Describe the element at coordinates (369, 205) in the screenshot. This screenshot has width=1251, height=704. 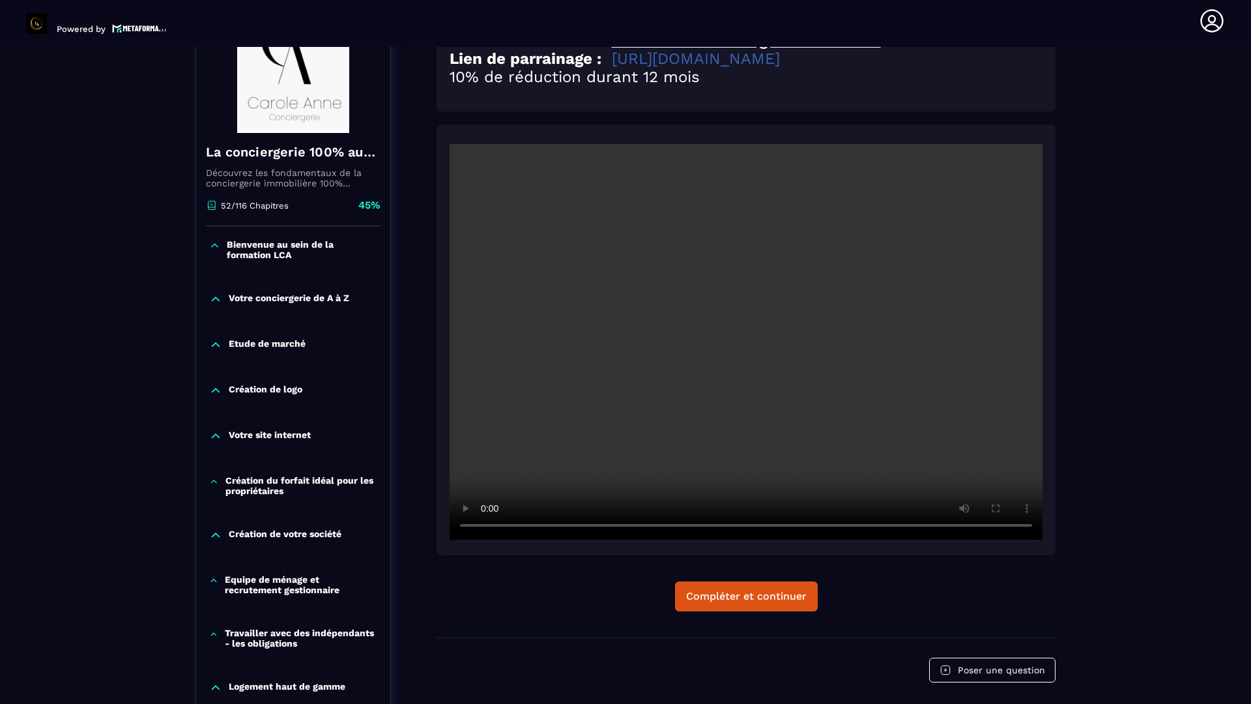
I see `p: 45%` at that location.